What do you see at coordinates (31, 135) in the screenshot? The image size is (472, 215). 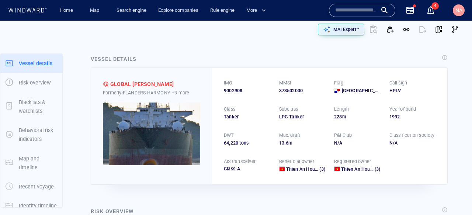 I see `button: Behavioral risk indicators` at bounding box center [31, 135].